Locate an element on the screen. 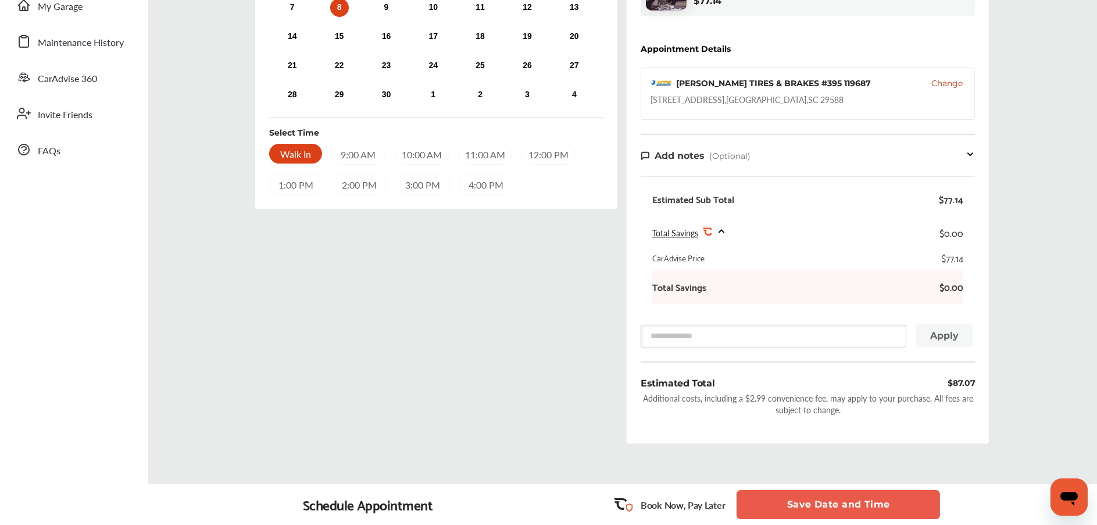 This screenshot has width=1097, height=525. div: Choose Saturday, October 4th, 2025 is located at coordinates (575, 95).